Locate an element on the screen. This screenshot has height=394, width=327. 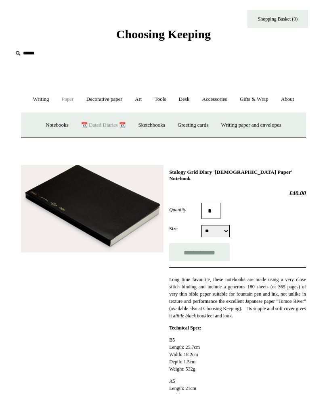
a: Desk is located at coordinates (184, 99).